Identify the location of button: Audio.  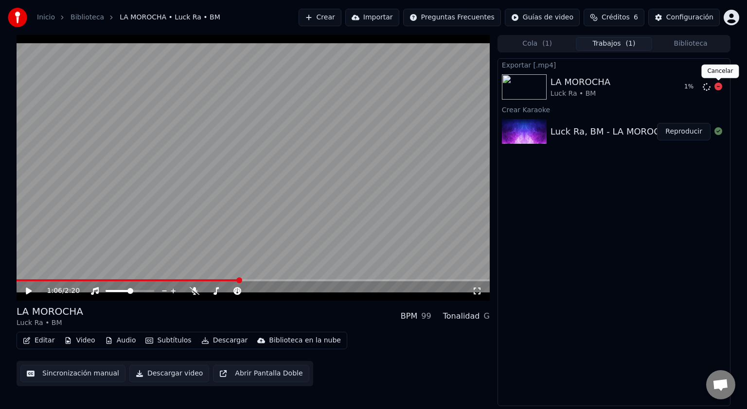
(121, 341).